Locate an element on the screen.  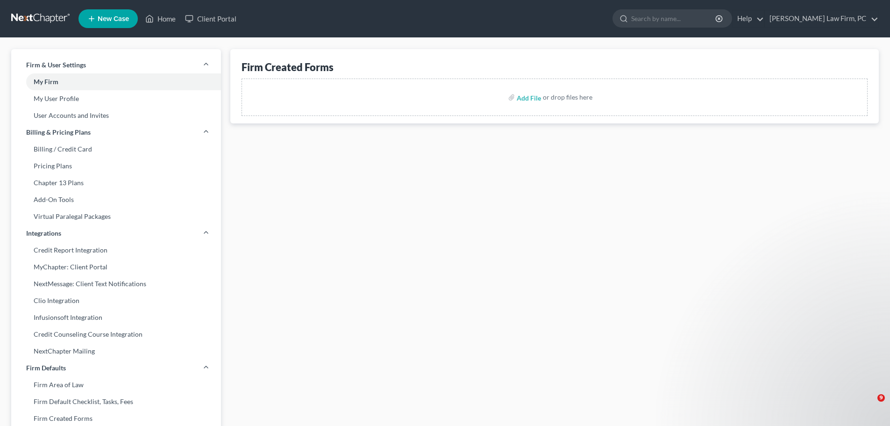
a: Firm Default Checklist, Tasks, Fees is located at coordinates (116, 401).